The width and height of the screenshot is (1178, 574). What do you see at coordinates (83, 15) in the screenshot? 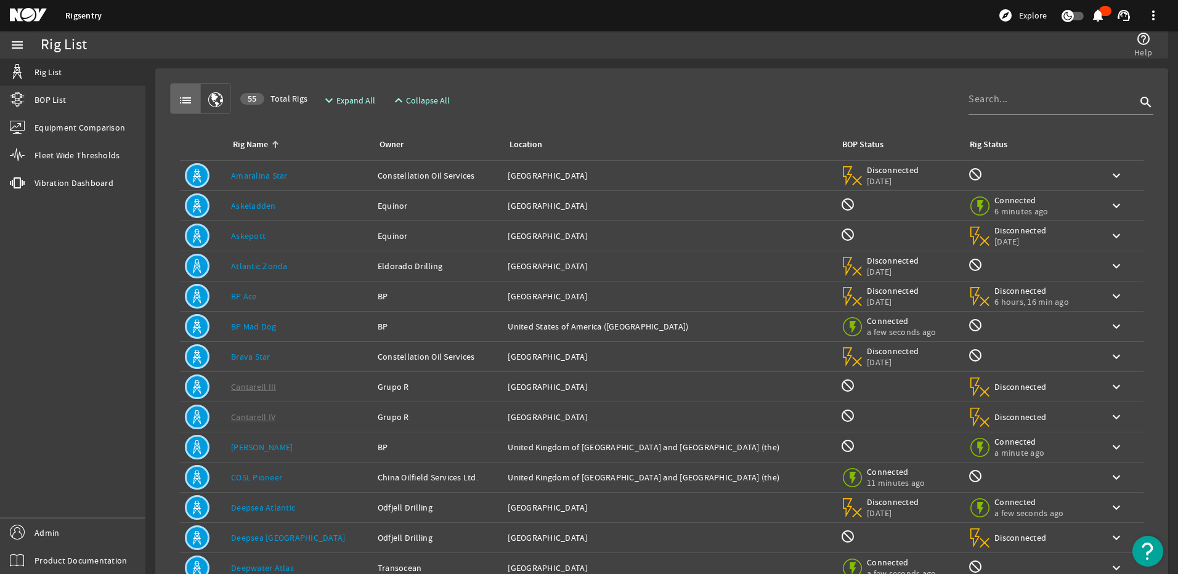
I see `a: Rigsentry` at bounding box center [83, 15].